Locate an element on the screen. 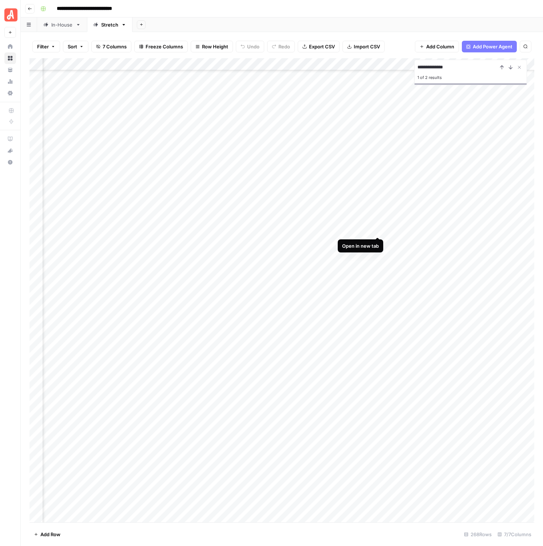  span: Row Height is located at coordinates (215, 47).